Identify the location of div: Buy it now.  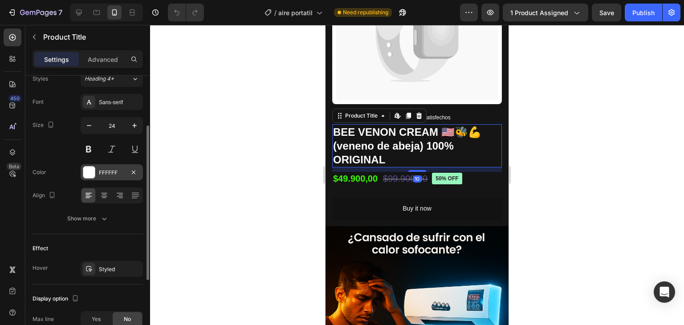
(91, 183).